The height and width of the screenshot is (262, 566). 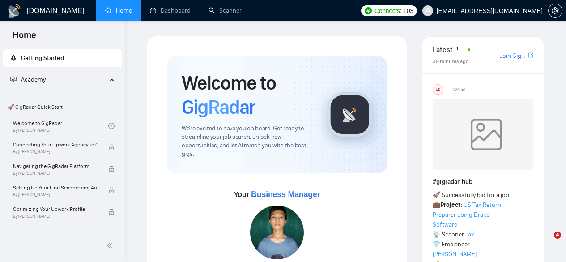 I want to click on span: export, so click(x=530, y=55).